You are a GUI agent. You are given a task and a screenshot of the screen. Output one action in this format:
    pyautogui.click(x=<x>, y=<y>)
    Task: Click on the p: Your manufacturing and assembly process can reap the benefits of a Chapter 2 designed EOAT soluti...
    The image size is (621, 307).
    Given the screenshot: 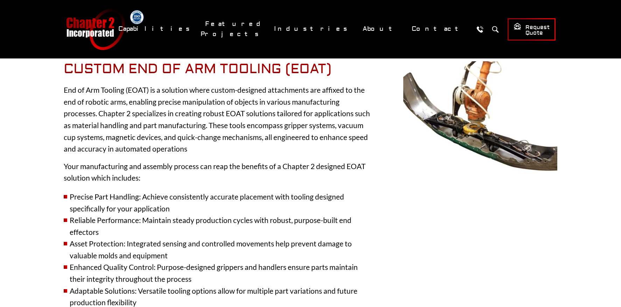 What is the action you would take?
    pyautogui.click(x=218, y=172)
    